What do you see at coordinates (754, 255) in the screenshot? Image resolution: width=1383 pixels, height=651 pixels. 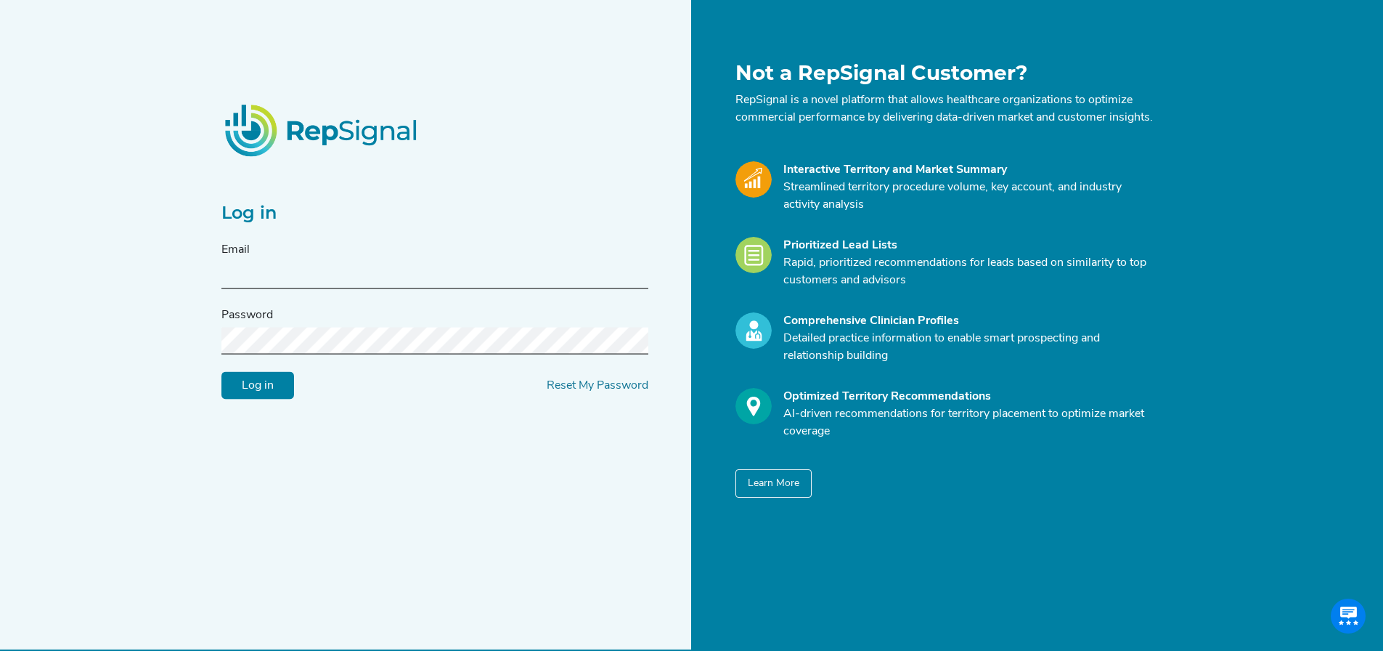 I see `img: Leads_Icon.28e8c528.svg` at bounding box center [754, 255].